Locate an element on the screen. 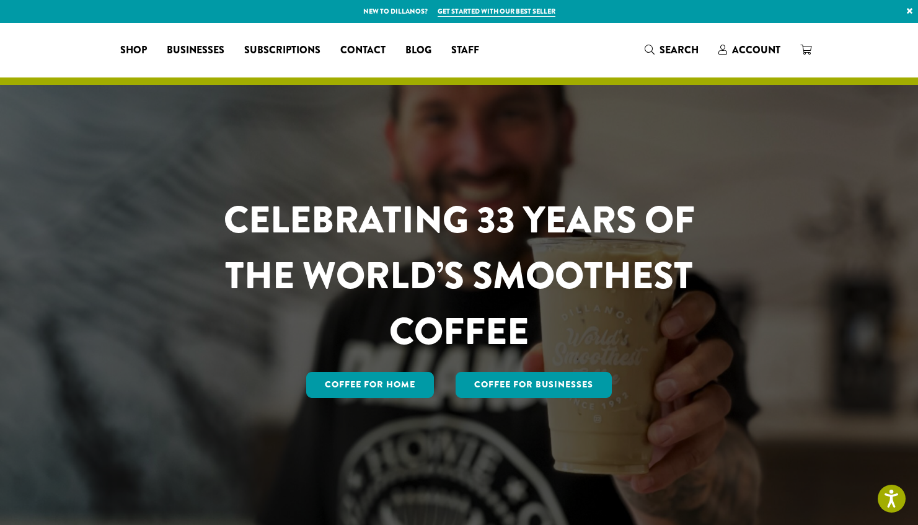  a: Coffee For Businesses is located at coordinates (534, 385).